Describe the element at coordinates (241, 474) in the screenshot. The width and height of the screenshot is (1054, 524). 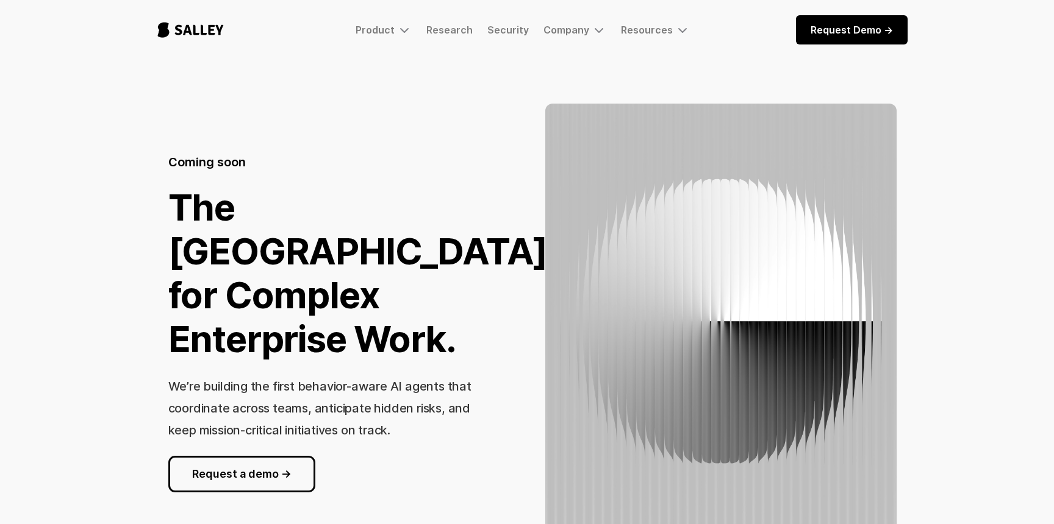
I see `a: Request a demo ->` at that location.